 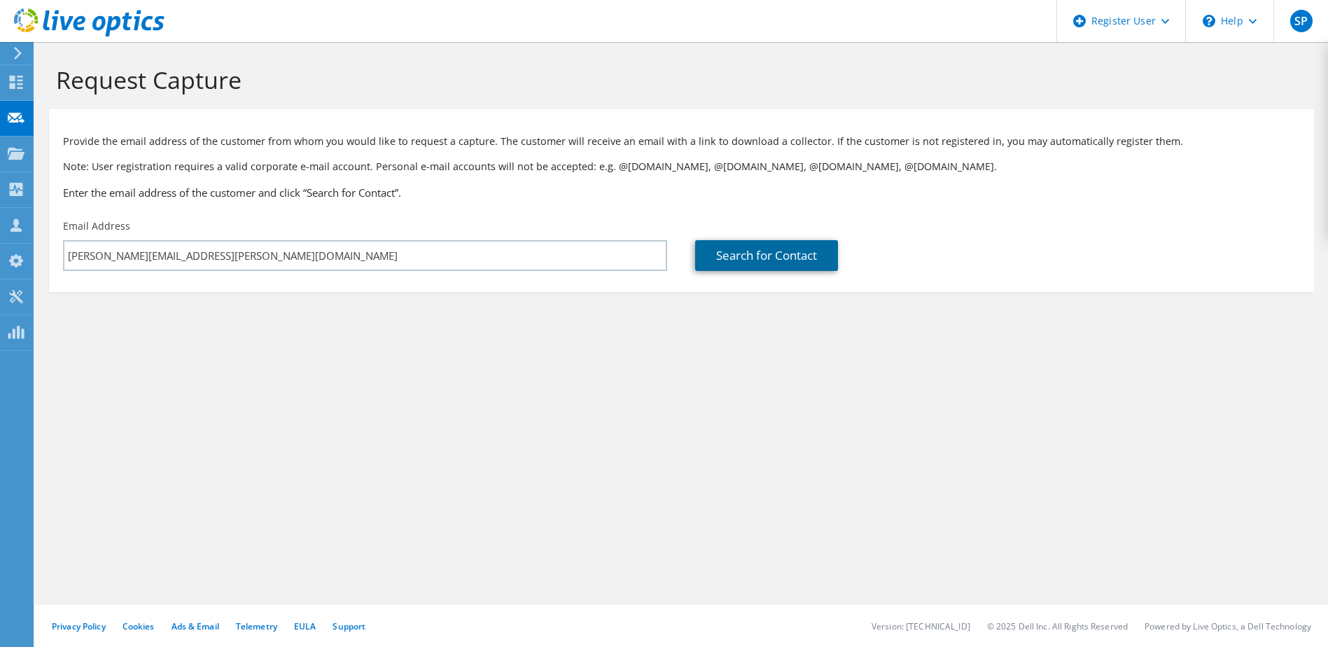 What do you see at coordinates (256, 626) in the screenshot?
I see `a: Telemetry` at bounding box center [256, 626].